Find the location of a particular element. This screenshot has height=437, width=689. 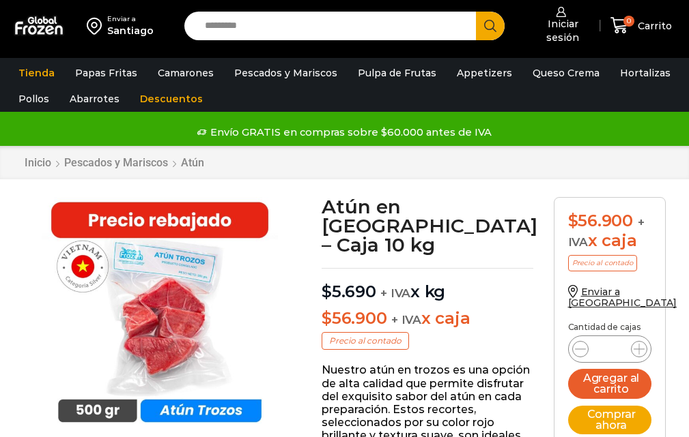

a: Descuentos is located at coordinates (171, 99).